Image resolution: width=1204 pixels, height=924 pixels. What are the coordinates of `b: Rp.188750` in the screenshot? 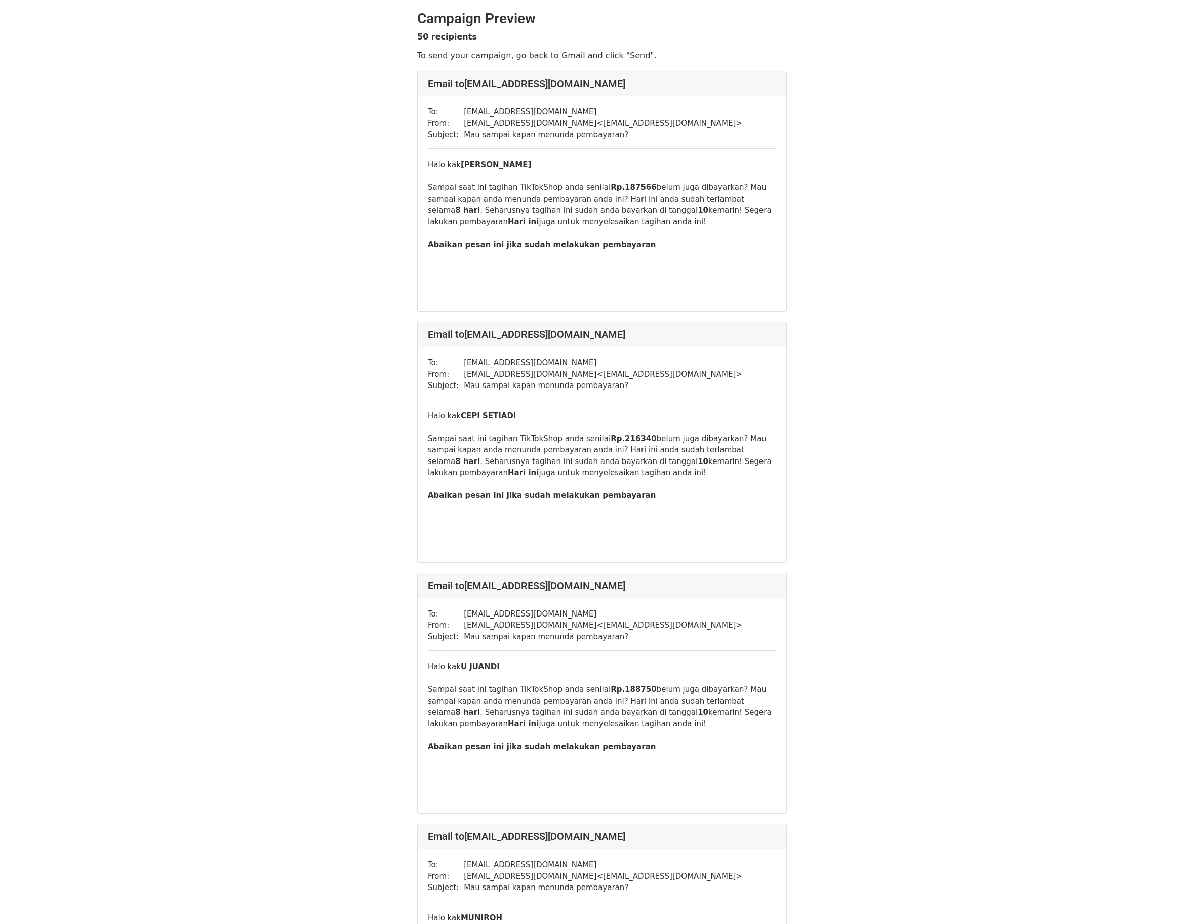 It's located at (633, 689).